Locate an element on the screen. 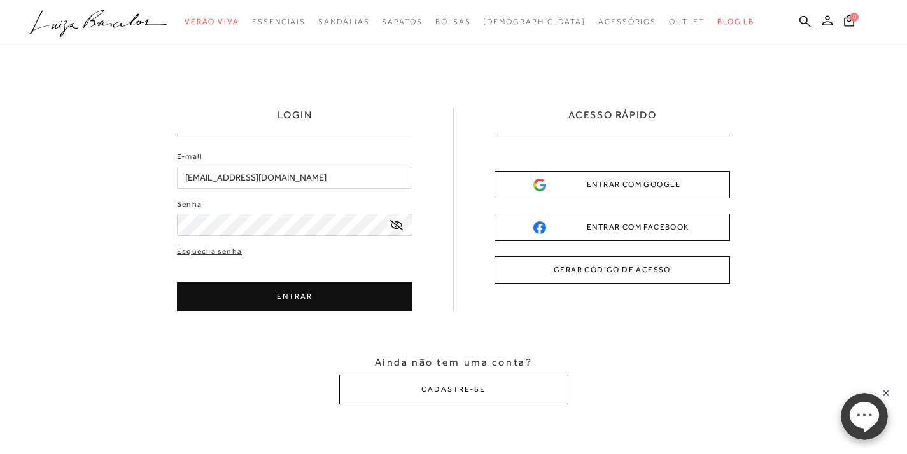 This screenshot has height=454, width=907. span: Bolsas is located at coordinates (453, 22).